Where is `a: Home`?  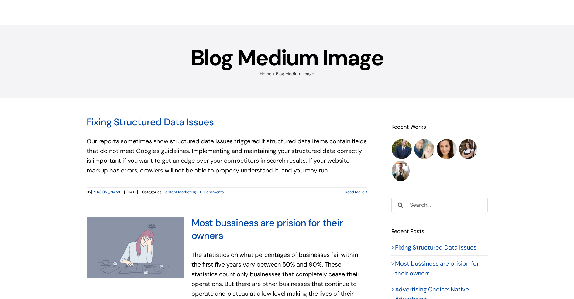 a: Home is located at coordinates (265, 74).